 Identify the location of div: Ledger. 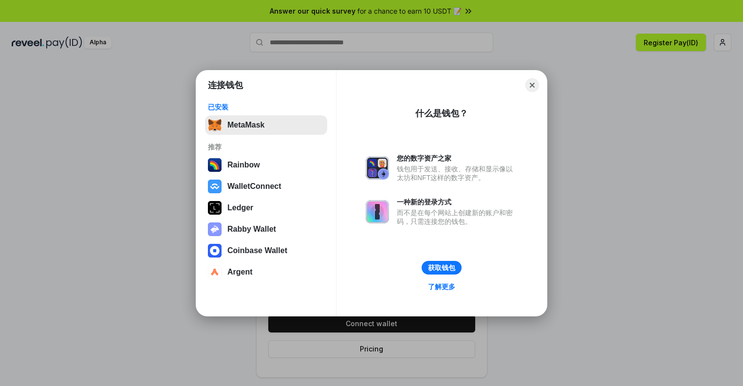
(240, 208).